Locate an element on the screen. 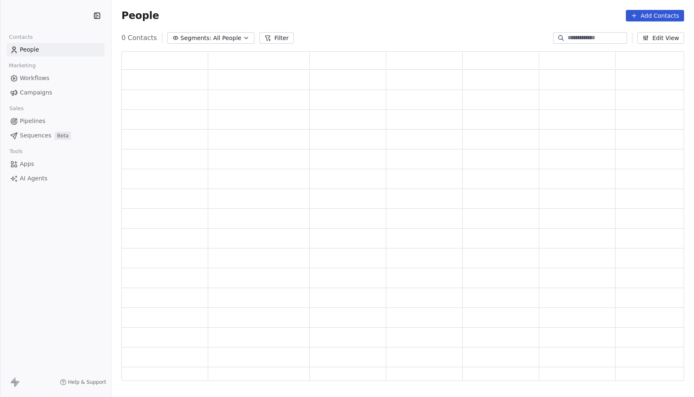 This screenshot has height=397, width=694. span: Contacts is located at coordinates (21, 37).